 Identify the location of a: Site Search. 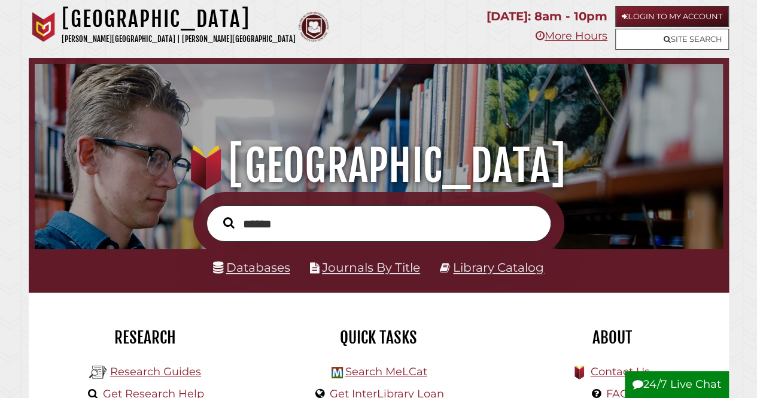
(672, 39).